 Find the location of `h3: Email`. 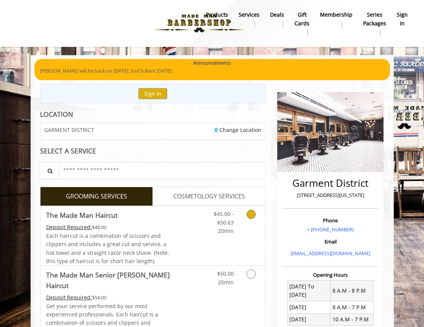

h3: Email is located at coordinates (330, 242).